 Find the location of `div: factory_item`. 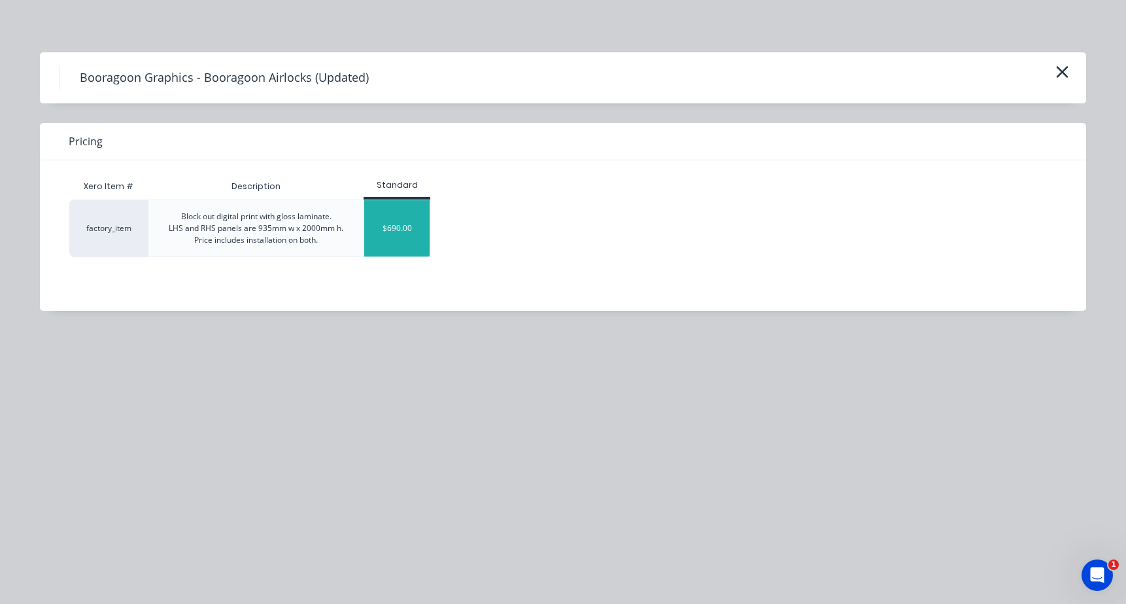

div: factory_item is located at coordinates (109, 228).